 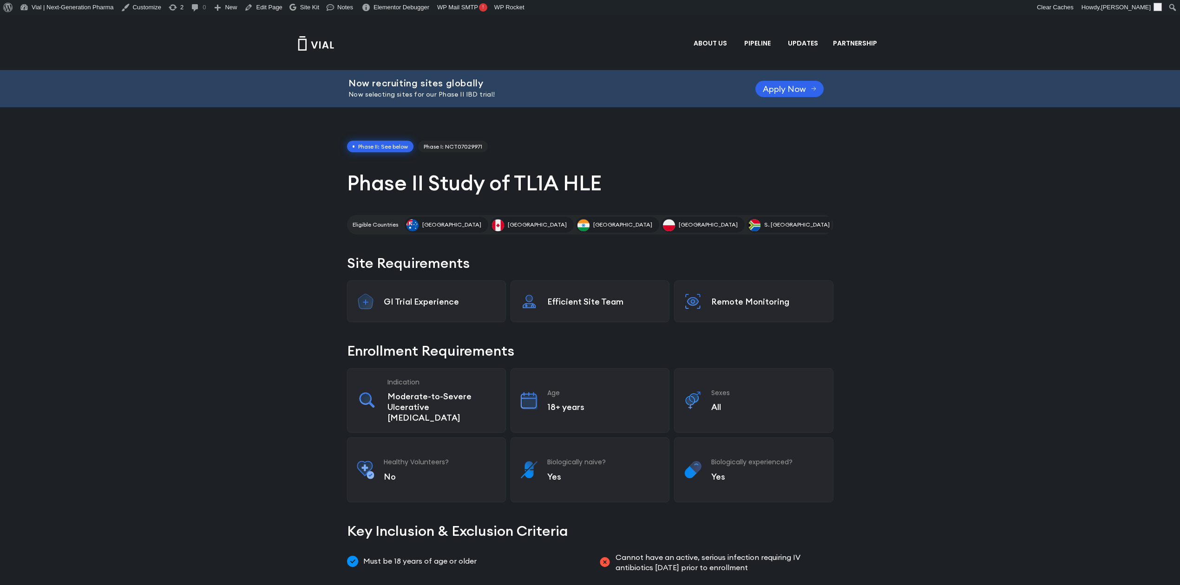 What do you see at coordinates (440, 301) in the screenshot?
I see `p: GI Trial Experience` at bounding box center [440, 301].